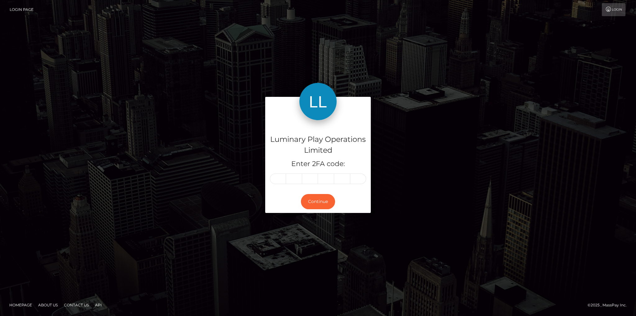 The width and height of the screenshot is (636, 316). Describe the element at coordinates (21, 10) in the screenshot. I see `a: Login Page` at that location.